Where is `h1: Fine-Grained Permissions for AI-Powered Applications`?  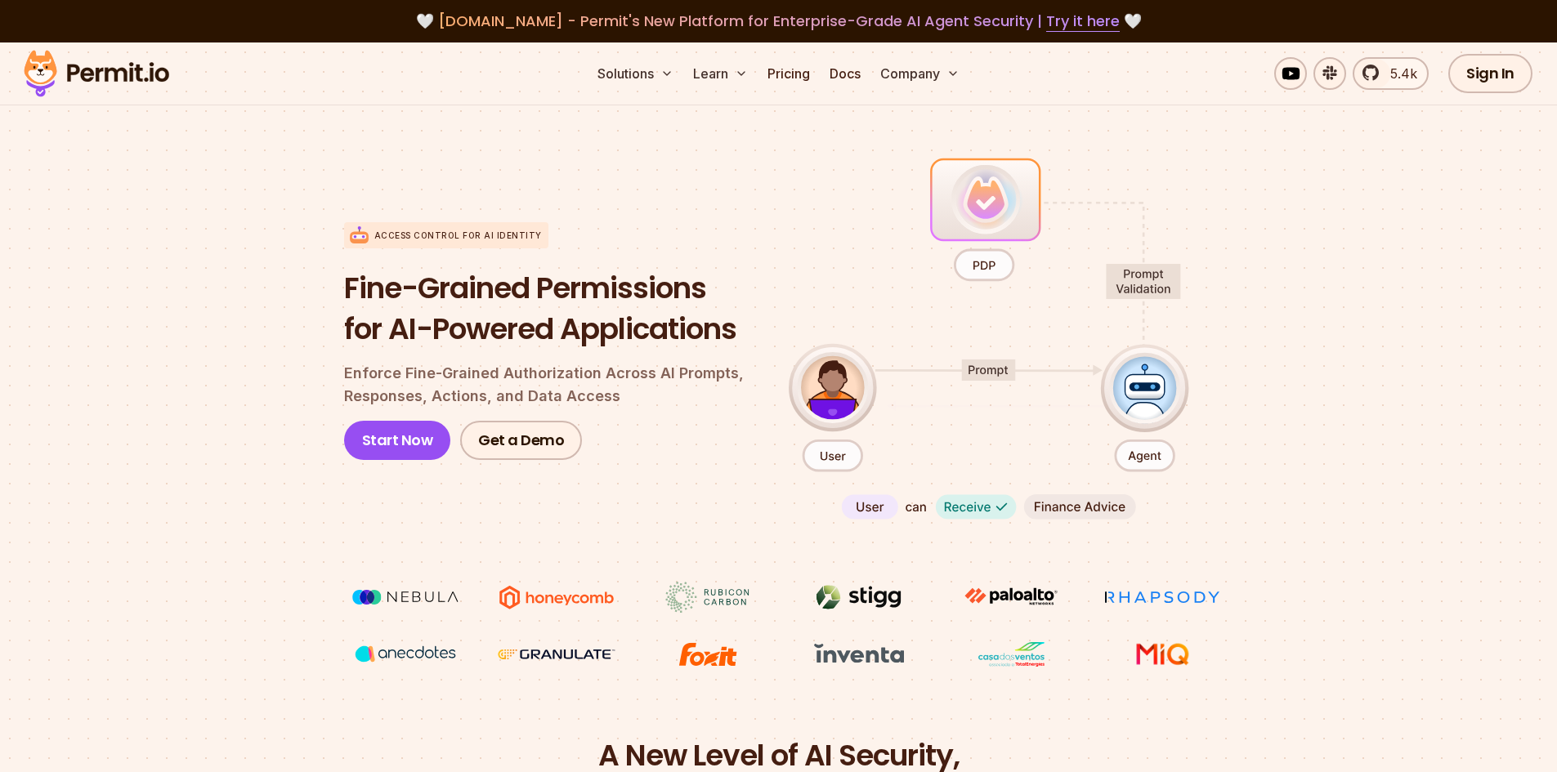
h1: Fine-Grained Permissions for AI-Powered Applications is located at coordinates (553, 308).